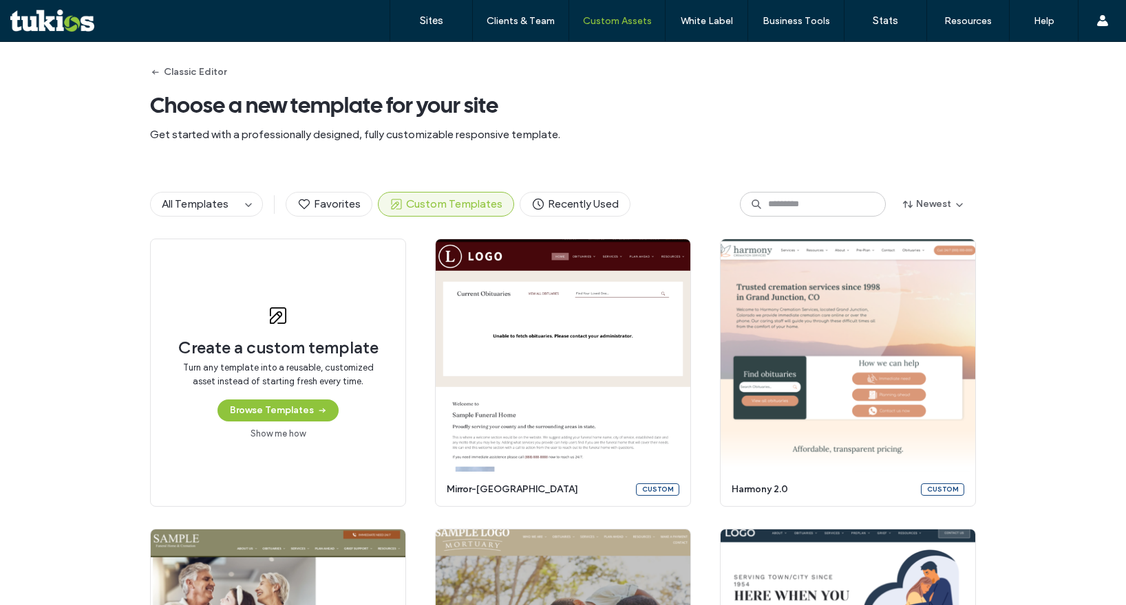  I want to click on span: Turn any template into a reusable, customized asset instead of starting fresh every time., so click(278, 375).